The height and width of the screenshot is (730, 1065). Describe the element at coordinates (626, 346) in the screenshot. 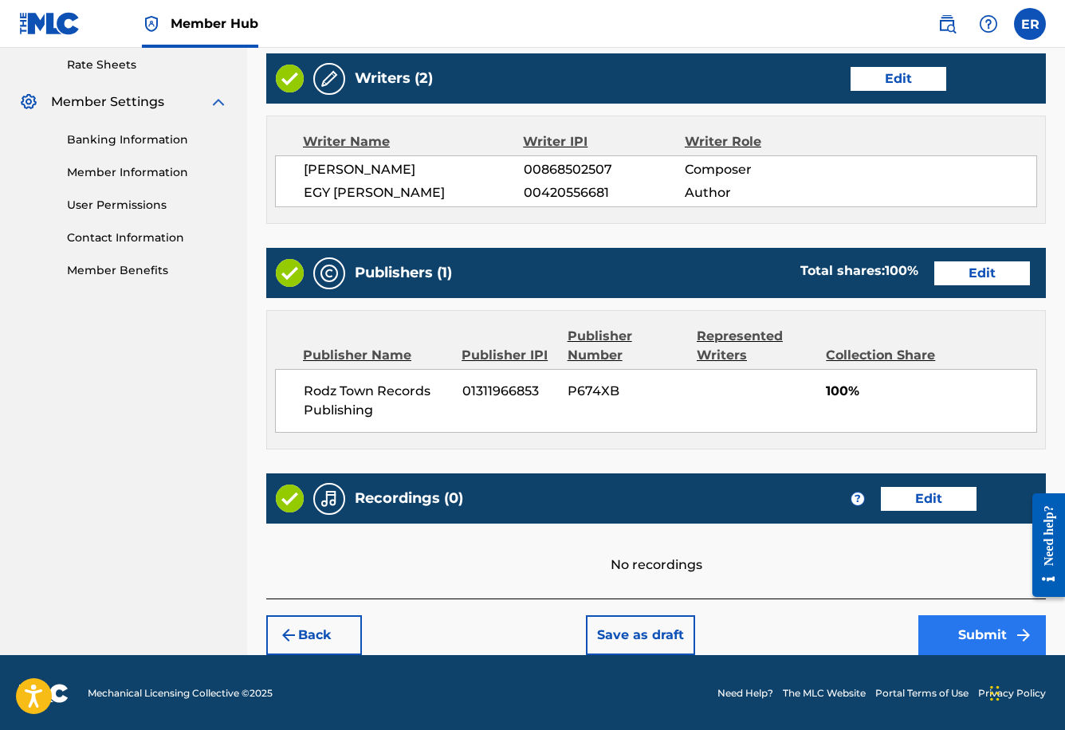

I see `div: Publisher Number` at that location.